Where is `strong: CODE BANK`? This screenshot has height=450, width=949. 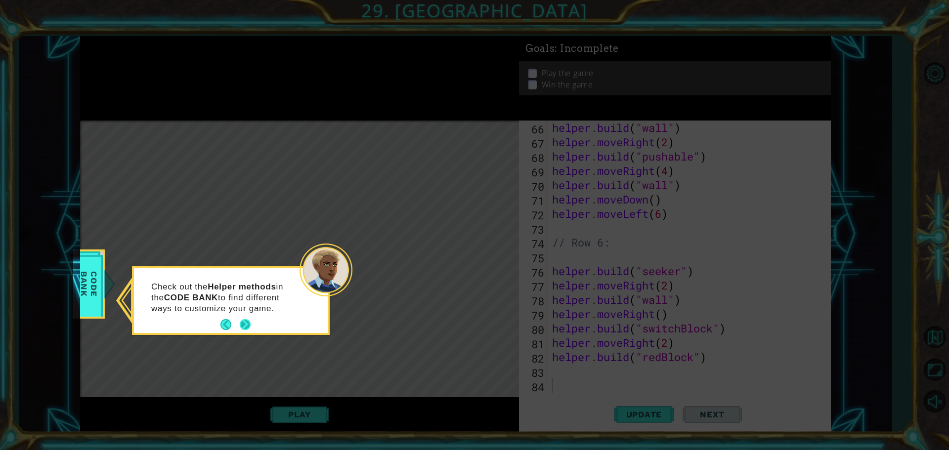 strong: CODE BANK is located at coordinates (191, 298).